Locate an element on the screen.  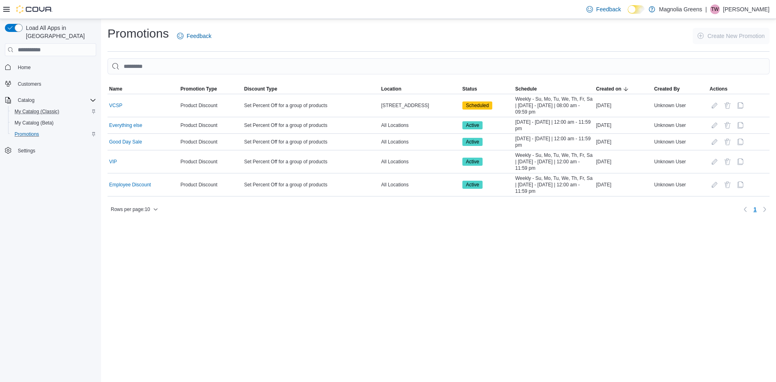
button: My Catalog (Classic) is located at coordinates (54, 112).